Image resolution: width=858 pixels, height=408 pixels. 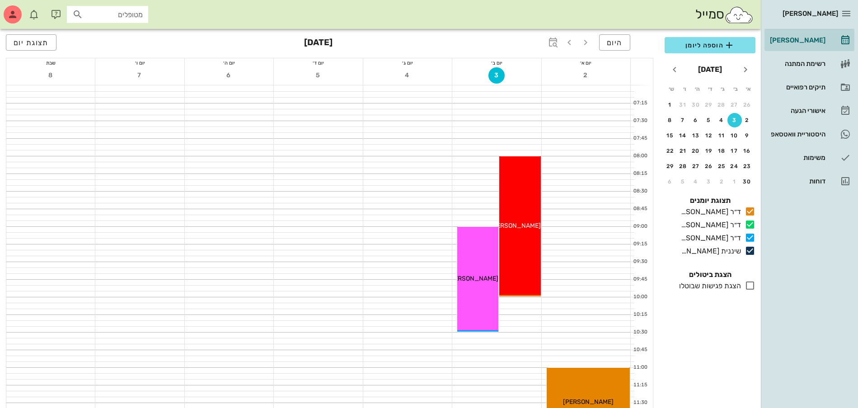 What do you see at coordinates (809, 158) in the screenshot?
I see `a: משימות` at bounding box center [809, 158].